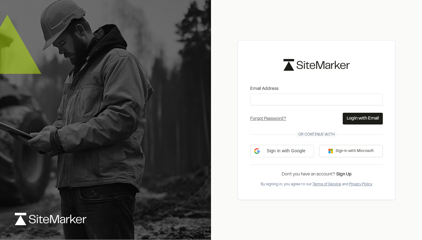 The width and height of the screenshot is (422, 240). Describe the element at coordinates (317, 184) in the screenshot. I see `div: By signing in, you agree to our and` at that location.